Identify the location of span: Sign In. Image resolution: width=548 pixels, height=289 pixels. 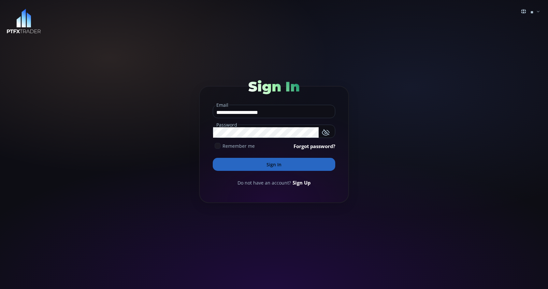
(274, 87).